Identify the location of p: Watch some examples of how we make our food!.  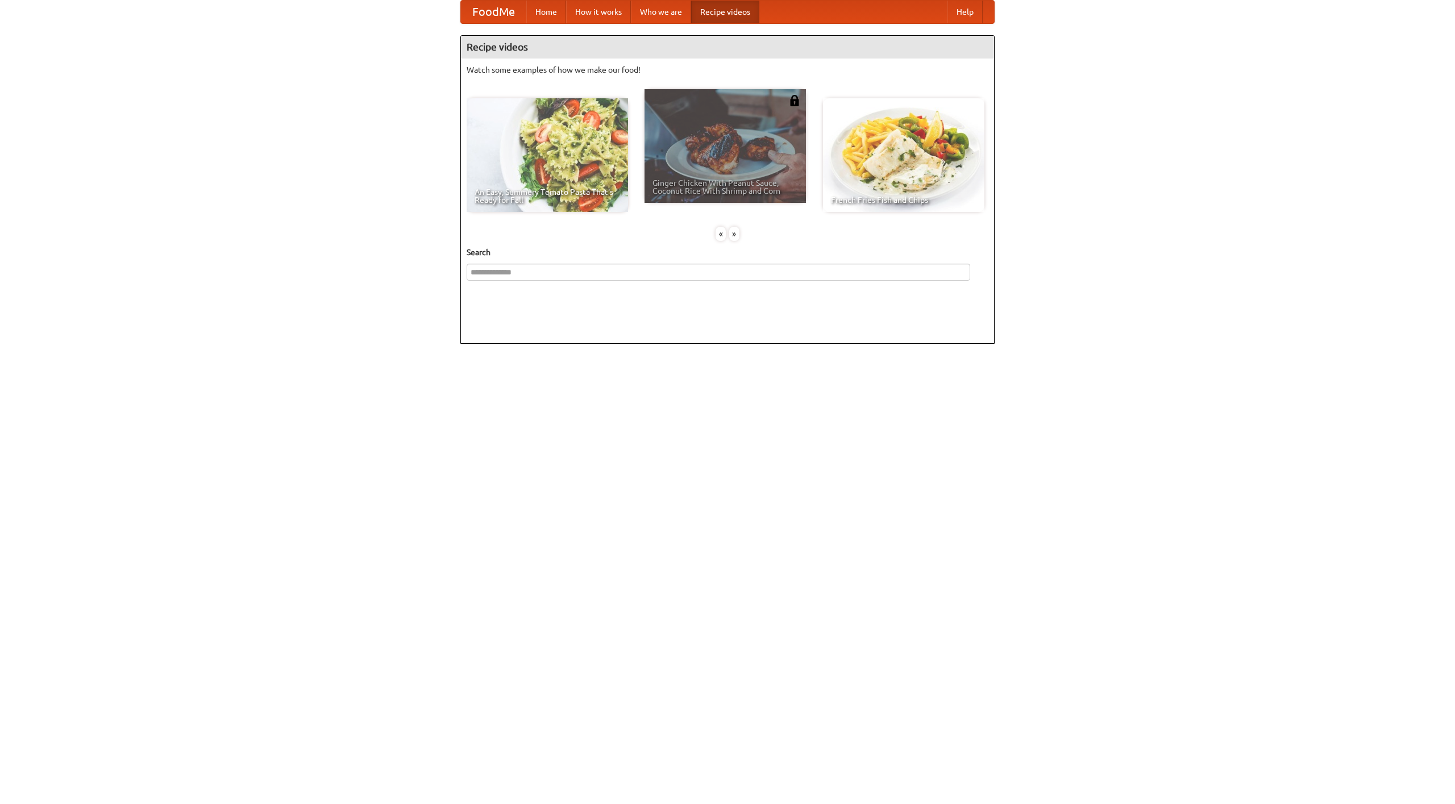
(727, 70).